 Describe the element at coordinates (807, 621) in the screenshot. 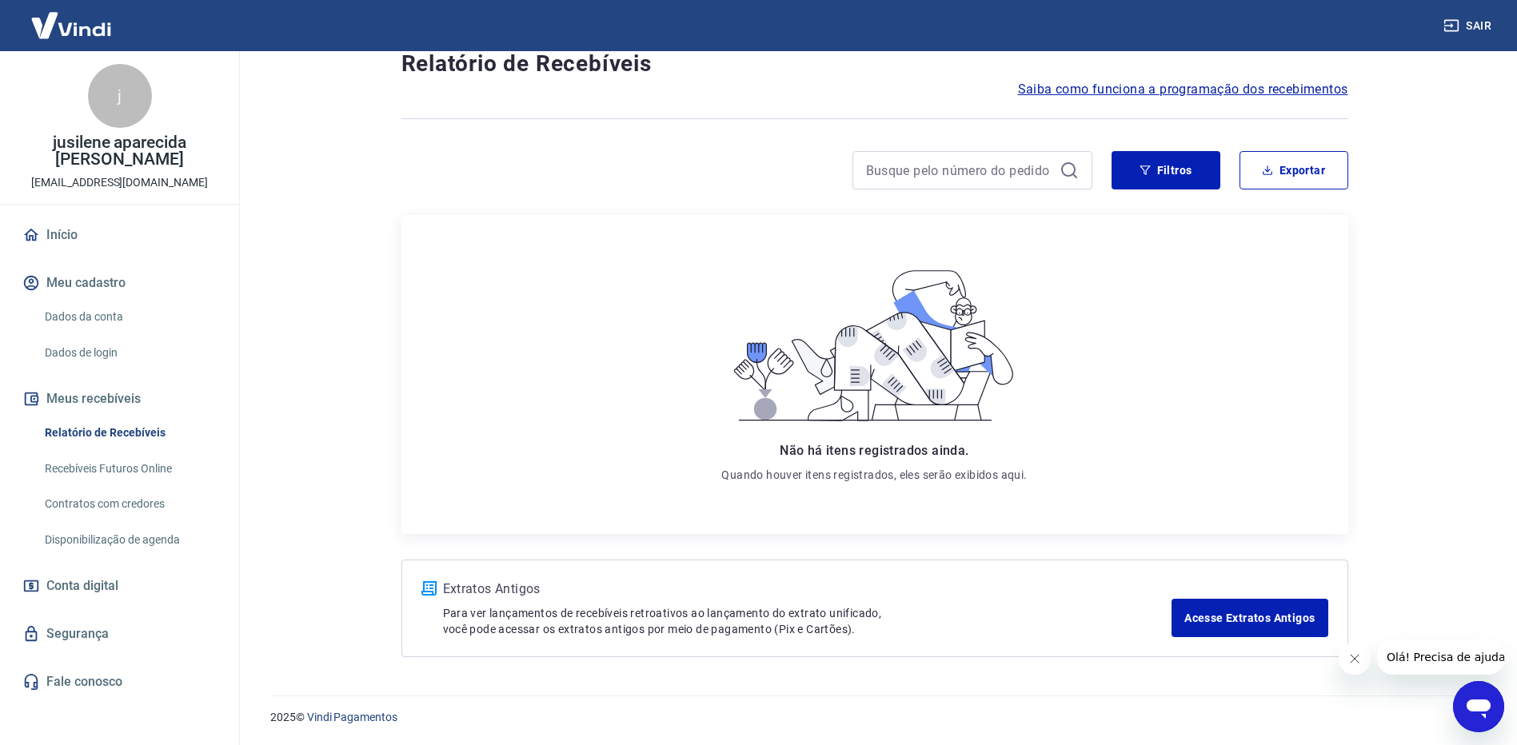

I see `p: Para ver lançamentos de recebíveis retroativos ao lançamento do extrato unificado, você pode aces...` at that location.